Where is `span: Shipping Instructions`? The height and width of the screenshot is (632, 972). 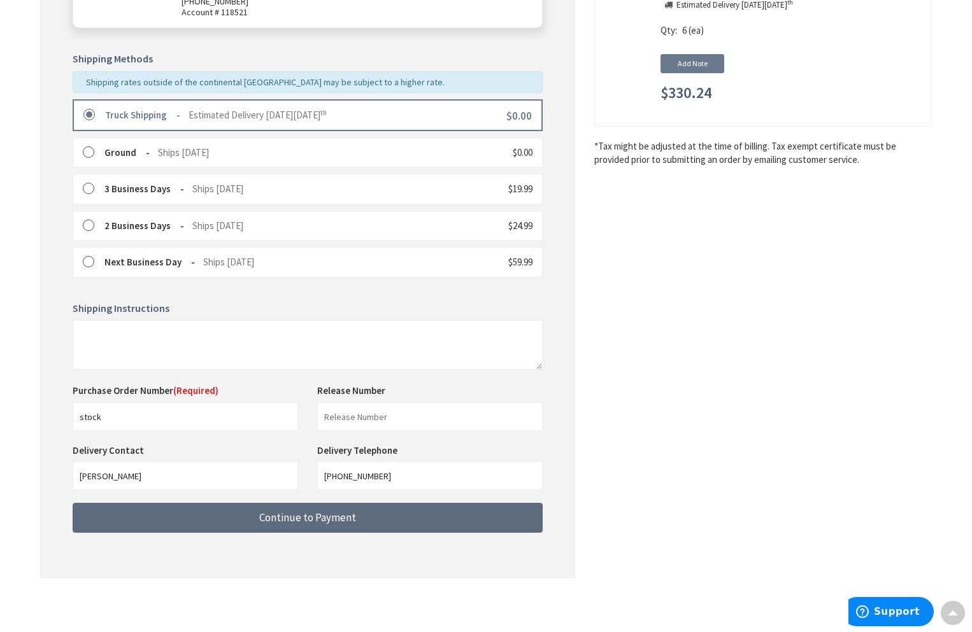
span: Shipping Instructions is located at coordinates (121, 308).